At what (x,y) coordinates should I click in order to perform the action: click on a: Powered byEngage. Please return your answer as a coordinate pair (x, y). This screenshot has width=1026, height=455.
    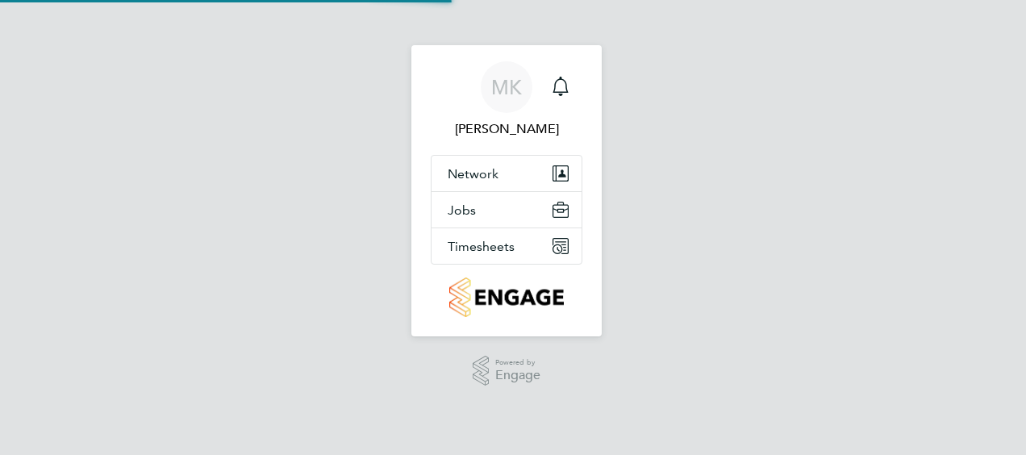
    Looking at the image, I should click on (506, 371).